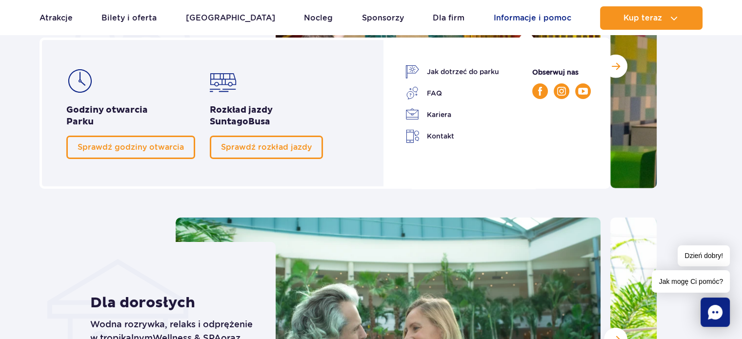 The width and height of the screenshot is (742, 339). Describe the element at coordinates (266, 116) in the screenshot. I see `h2: Rozkład jazdy Busa` at that location.